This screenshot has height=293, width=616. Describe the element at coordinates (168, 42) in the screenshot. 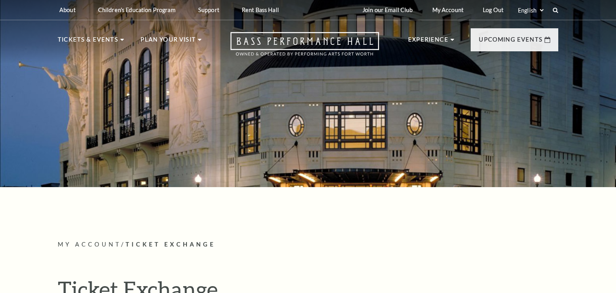

I see `p: Plan Your Visit` at that location.